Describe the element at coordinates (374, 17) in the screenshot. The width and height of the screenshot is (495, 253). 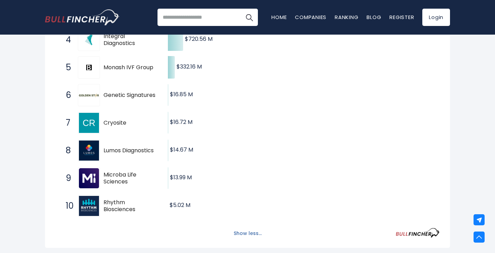
I see `a: Blog` at that location.